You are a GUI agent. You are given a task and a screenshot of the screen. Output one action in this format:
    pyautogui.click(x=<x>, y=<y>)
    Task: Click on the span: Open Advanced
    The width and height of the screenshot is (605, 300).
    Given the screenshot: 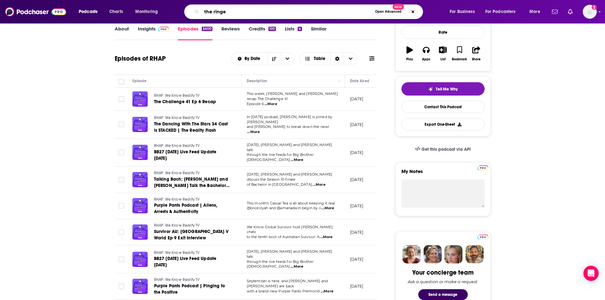 What is the action you would take?
    pyautogui.click(x=388, y=12)
    